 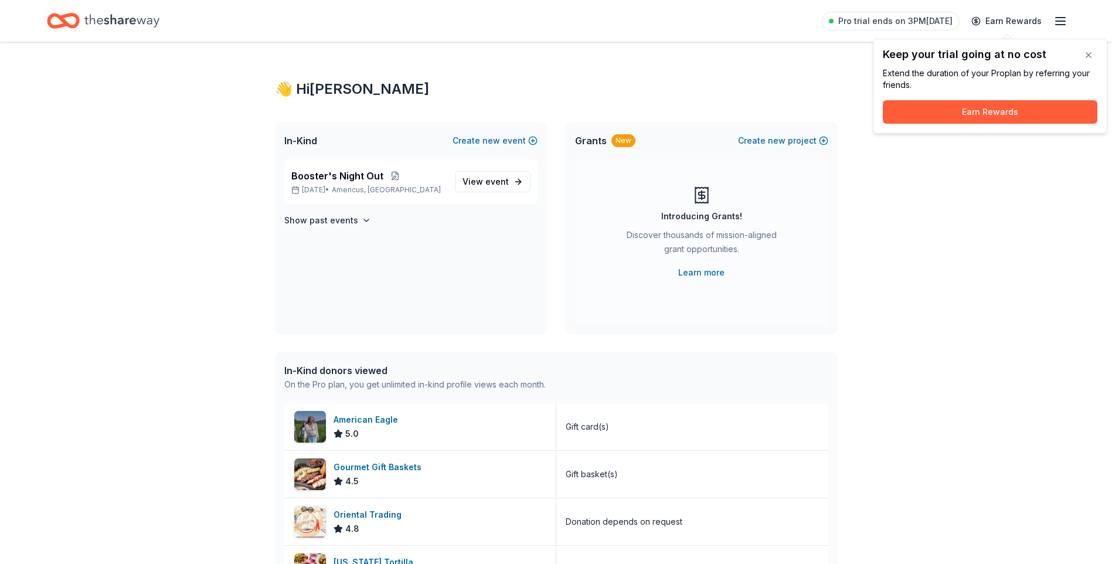 I want to click on a: View event, so click(x=492, y=182).